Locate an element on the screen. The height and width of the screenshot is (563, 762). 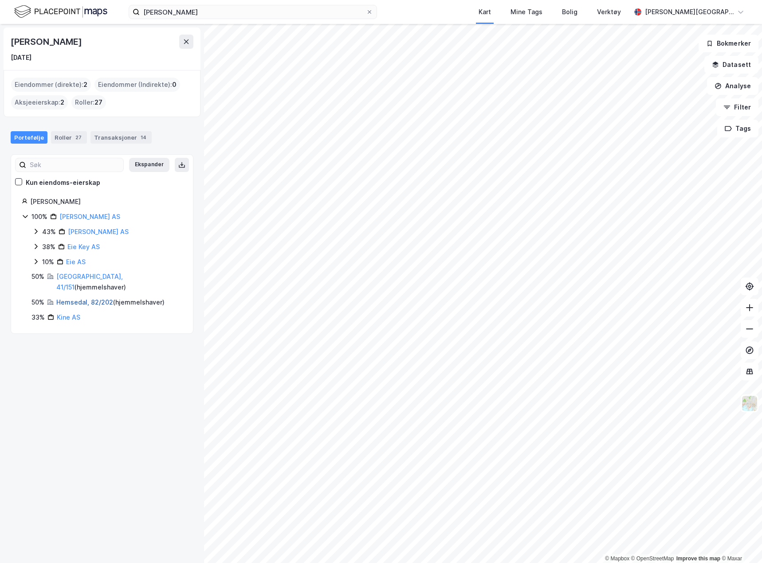
input: Søk is located at coordinates (74, 165).